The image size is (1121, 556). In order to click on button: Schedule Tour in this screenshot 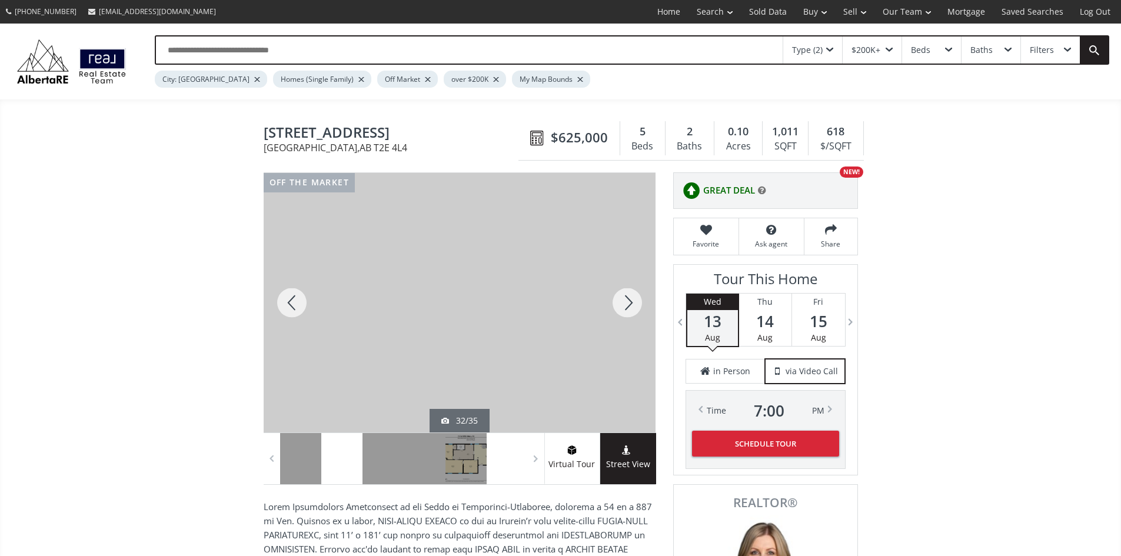, I will do `click(765, 444)`.